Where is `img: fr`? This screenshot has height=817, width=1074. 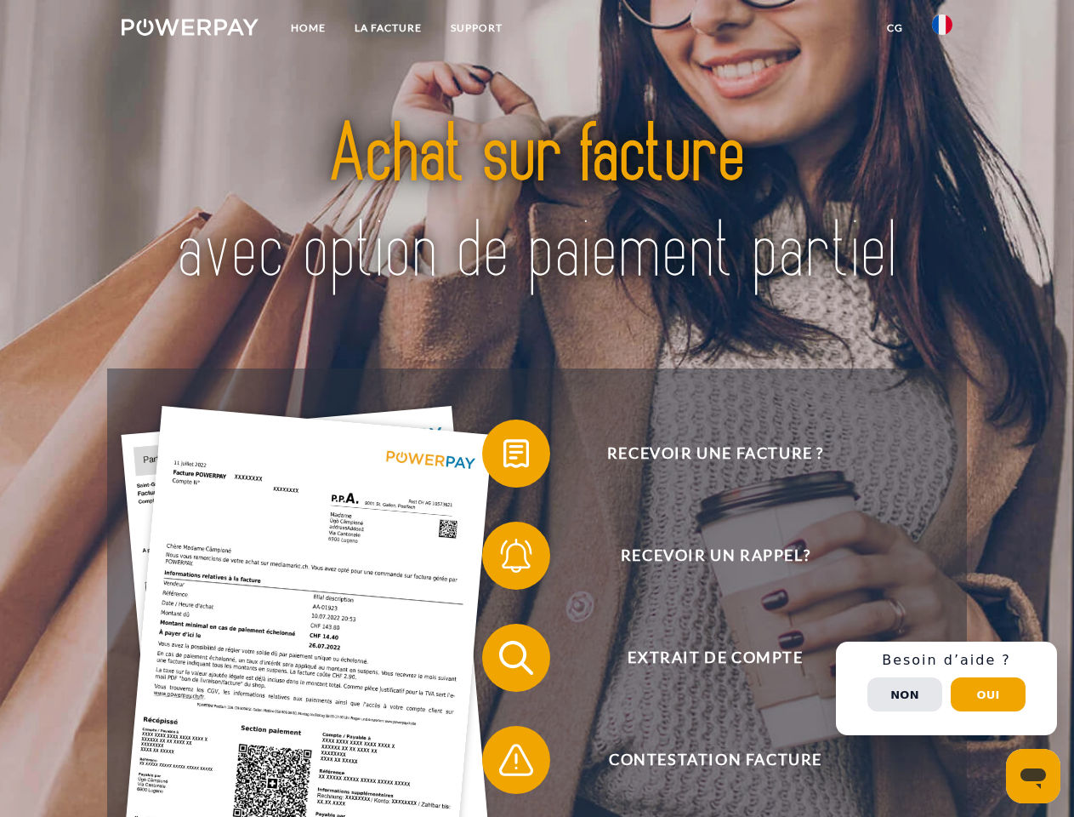 img: fr is located at coordinates (942, 25).